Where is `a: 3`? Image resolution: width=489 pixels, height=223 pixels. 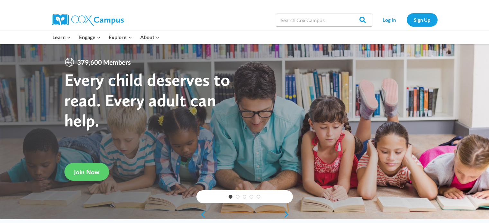
a: 3 is located at coordinates (244, 197).